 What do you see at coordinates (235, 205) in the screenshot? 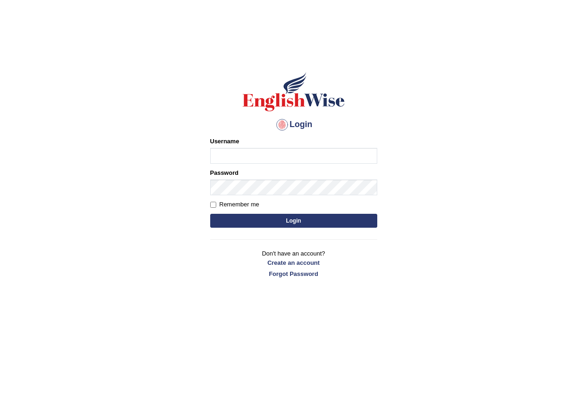
I see `label: Remember me` at bounding box center [235, 205].